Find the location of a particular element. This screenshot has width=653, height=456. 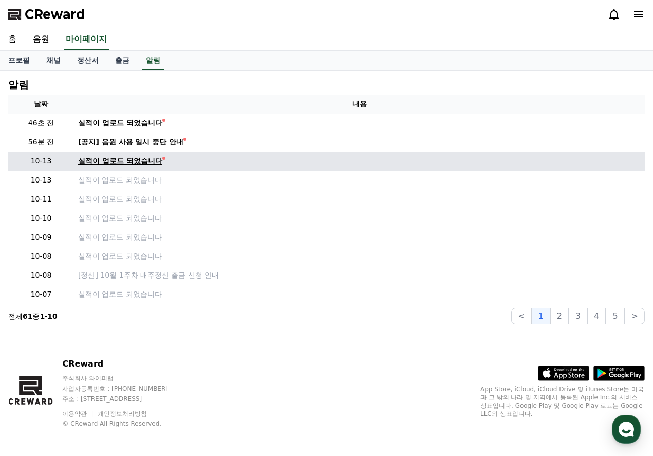

a: 정산서 is located at coordinates (88, 61).